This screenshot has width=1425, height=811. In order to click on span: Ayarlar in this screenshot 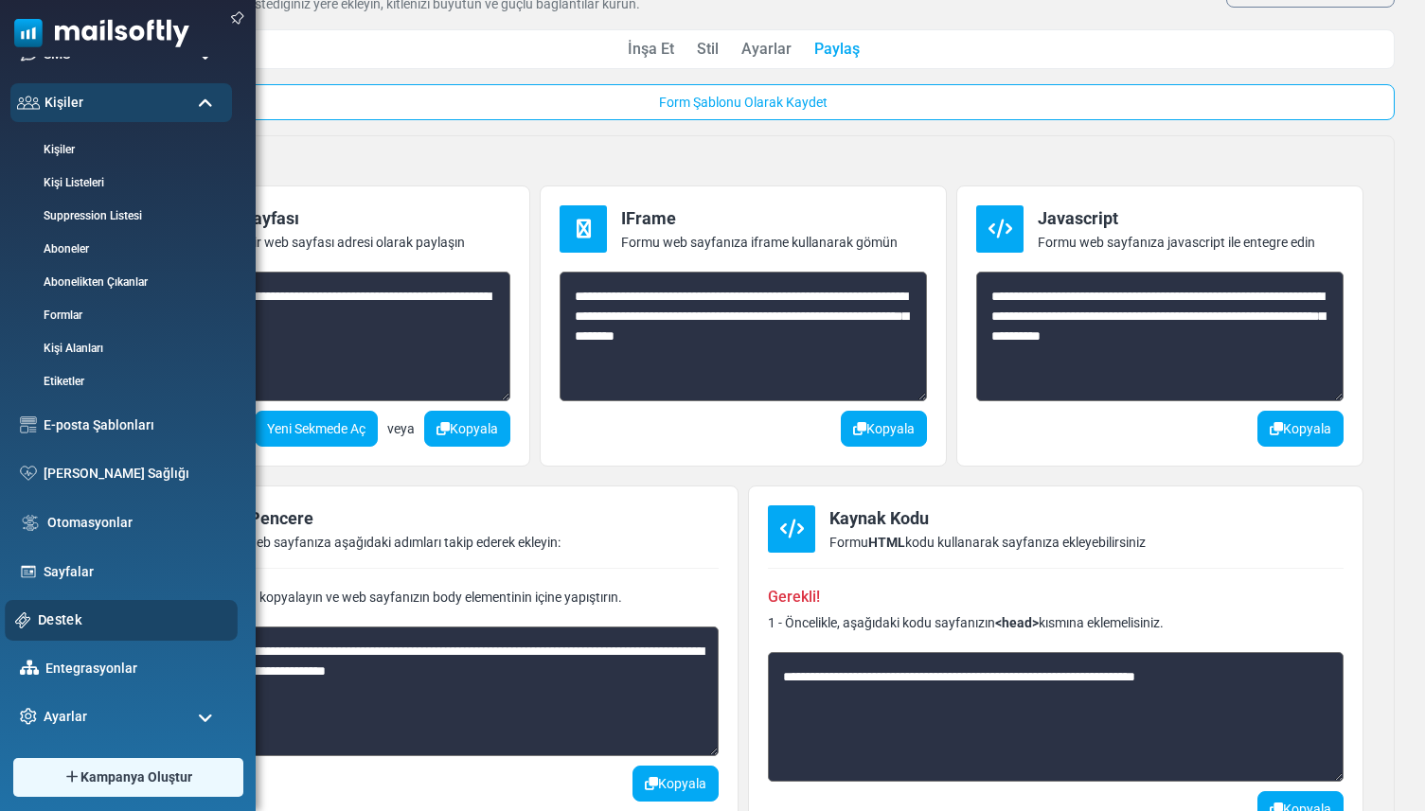, I will do `click(65, 717)`.